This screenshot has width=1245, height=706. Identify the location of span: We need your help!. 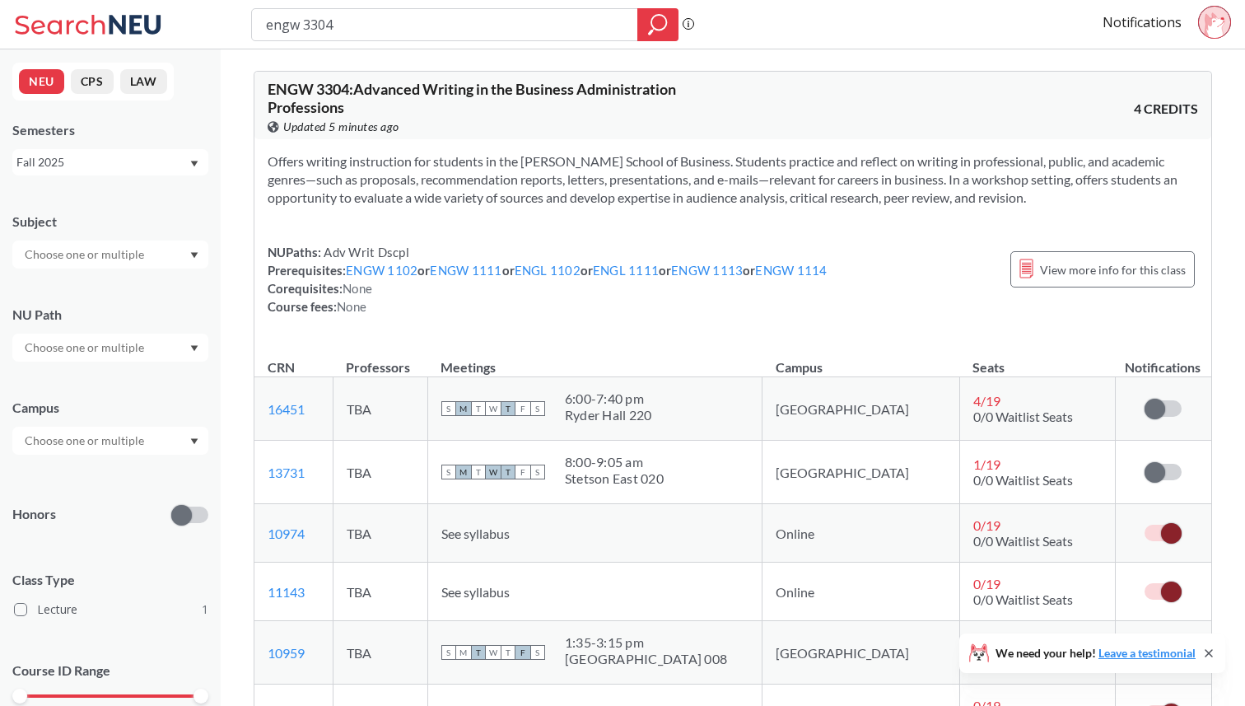
(1095, 653).